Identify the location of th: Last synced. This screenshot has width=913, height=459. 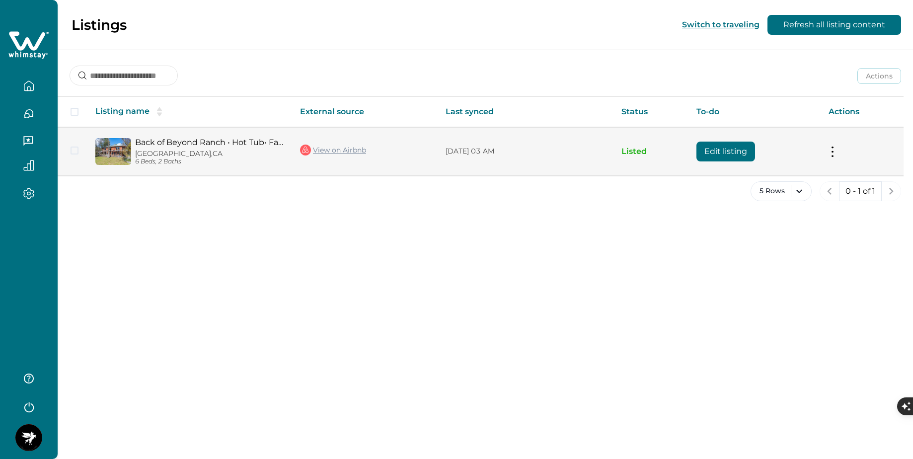
(526, 112).